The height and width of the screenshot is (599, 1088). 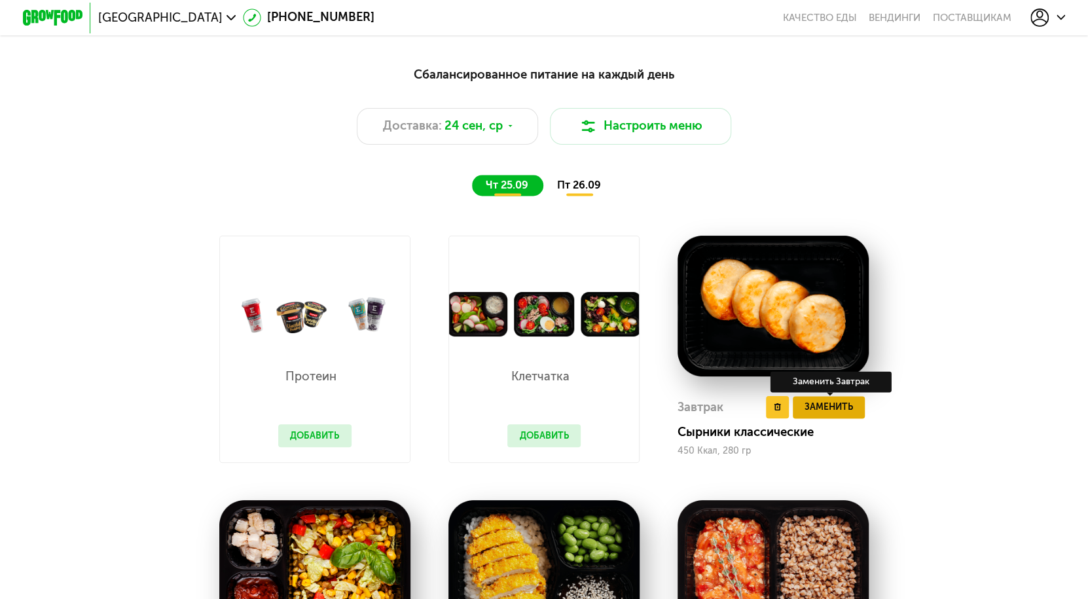 What do you see at coordinates (829, 407) in the screenshot?
I see `button: Заменить` at bounding box center [829, 407].